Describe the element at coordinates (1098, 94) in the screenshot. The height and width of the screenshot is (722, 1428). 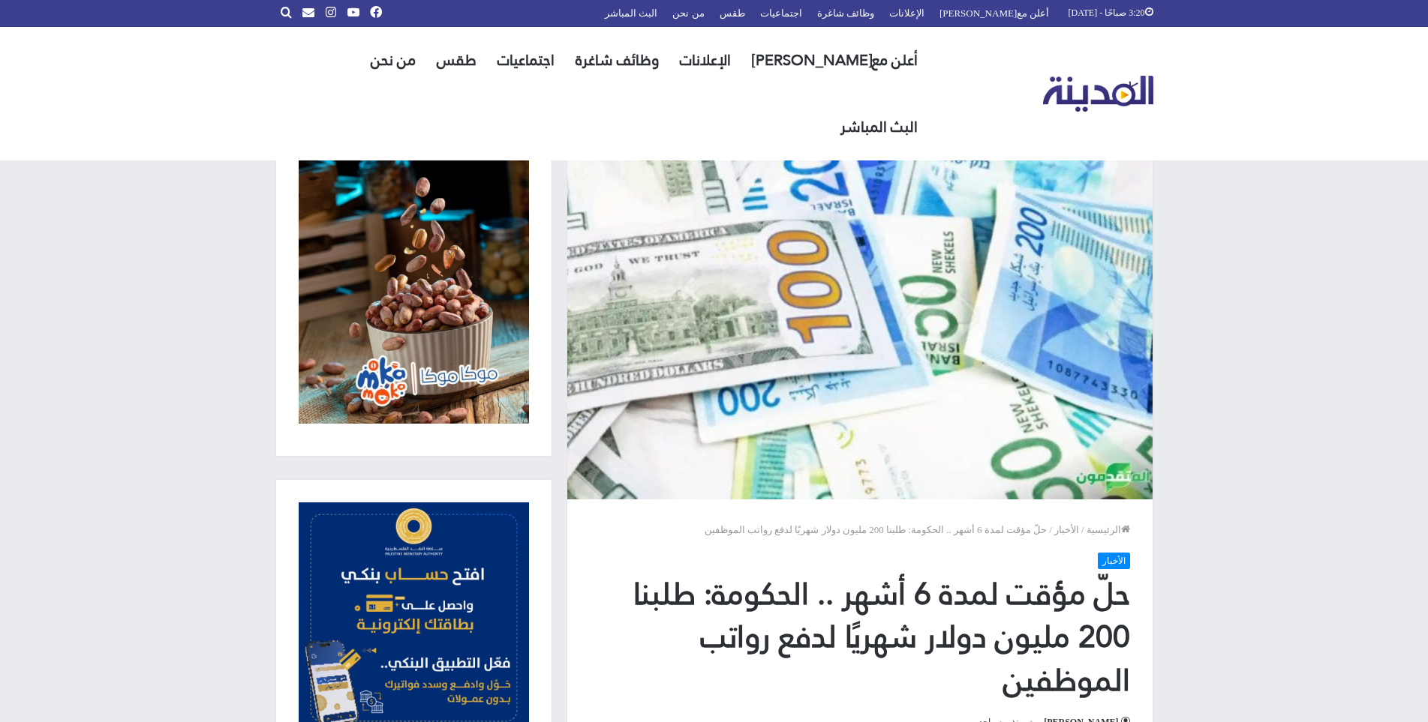
I see `img: تلفزيون المدينة` at that location.